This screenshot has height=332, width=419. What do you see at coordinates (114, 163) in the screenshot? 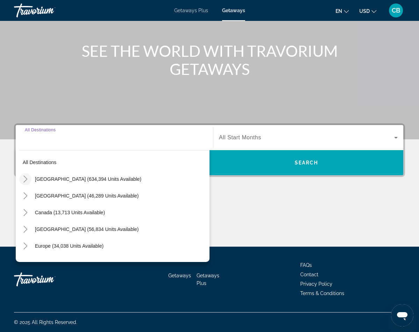
I see `button: All destinations` at bounding box center [114, 163].